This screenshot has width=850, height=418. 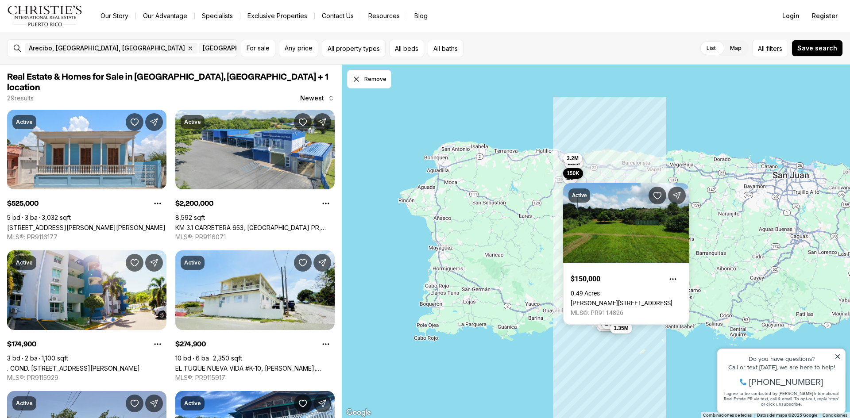 What do you see at coordinates (736, 48) in the screenshot?
I see `label: Map` at bounding box center [736, 48].